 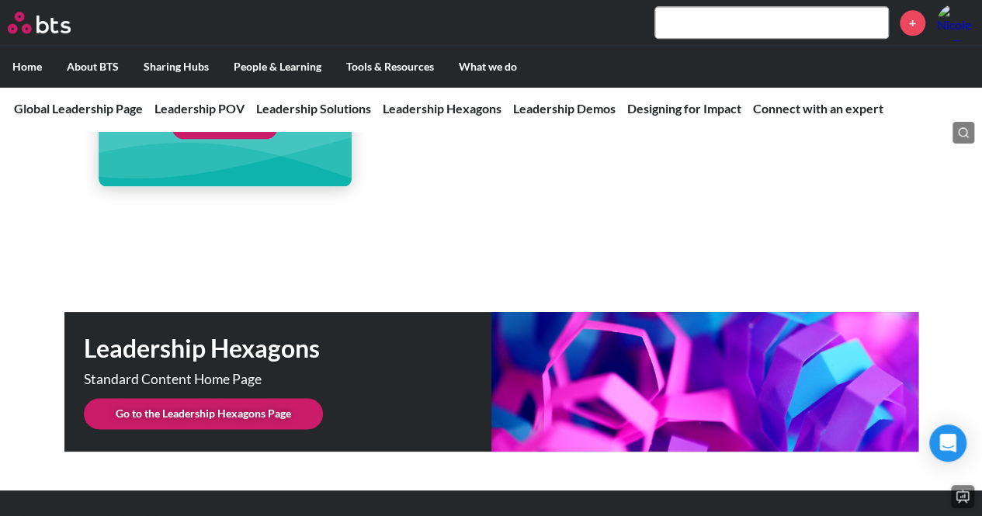 What do you see at coordinates (287, 349) in the screenshot?
I see `h1: Leadership Hexagons` at bounding box center [287, 349].